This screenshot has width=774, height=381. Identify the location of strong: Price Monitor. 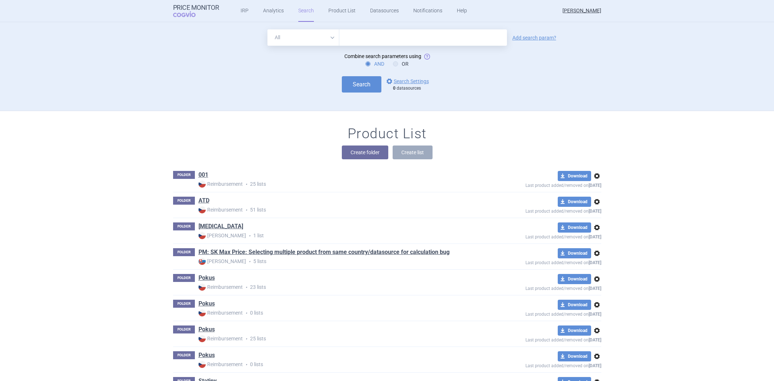
(196, 8).